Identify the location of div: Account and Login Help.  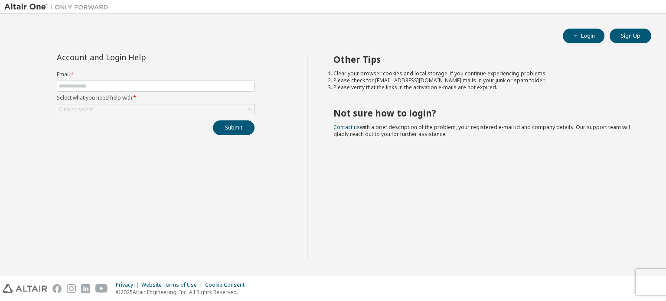
(136, 57).